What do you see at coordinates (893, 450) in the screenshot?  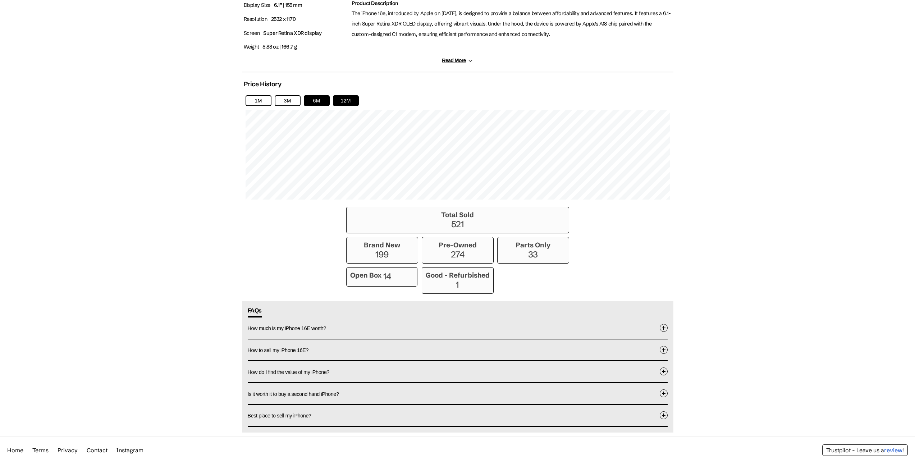 I see `span: review` at bounding box center [893, 450].